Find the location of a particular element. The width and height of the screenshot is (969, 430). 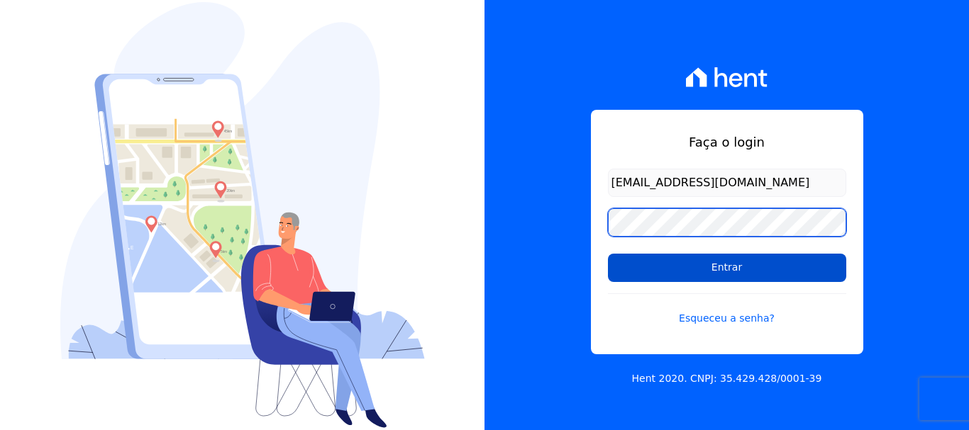

p: Hent 2020. CNPJ: 35.429.428/0001-39 is located at coordinates (727, 379).